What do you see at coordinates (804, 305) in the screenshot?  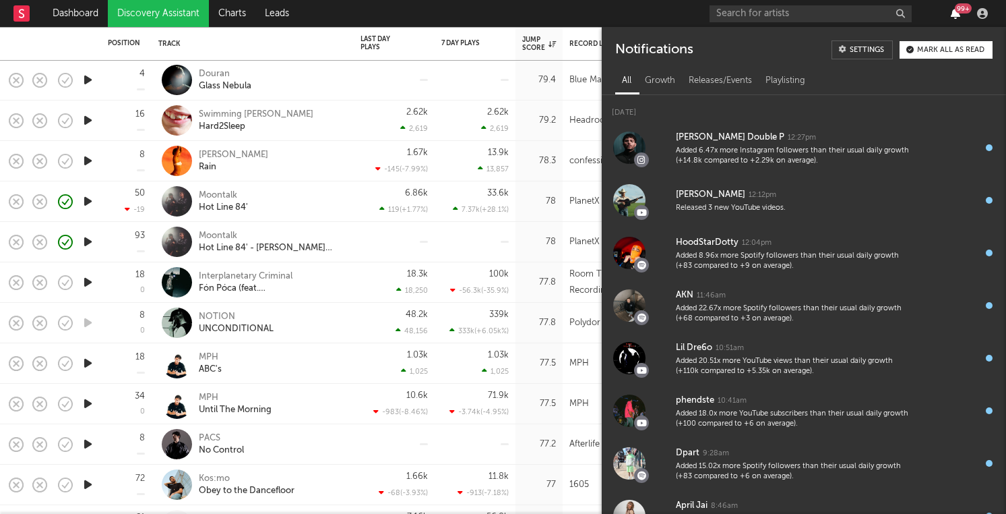 I see `a: AKN11:46amAdded 22.67x more Spotify followers than their usual daily growth (+68 compared to +3 o...` at bounding box center [804, 305].